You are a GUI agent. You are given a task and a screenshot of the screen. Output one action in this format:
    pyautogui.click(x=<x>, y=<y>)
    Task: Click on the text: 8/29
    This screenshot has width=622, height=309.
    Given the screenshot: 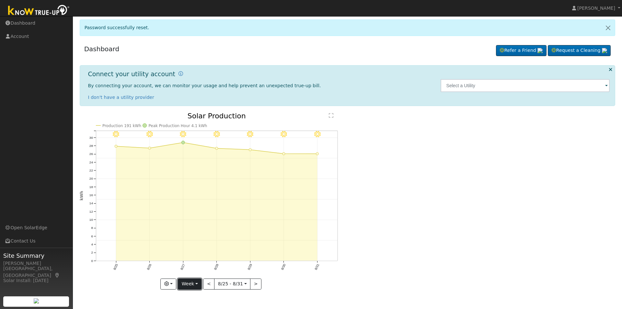 What is the action you would take?
    pyautogui.click(x=250, y=267)
    